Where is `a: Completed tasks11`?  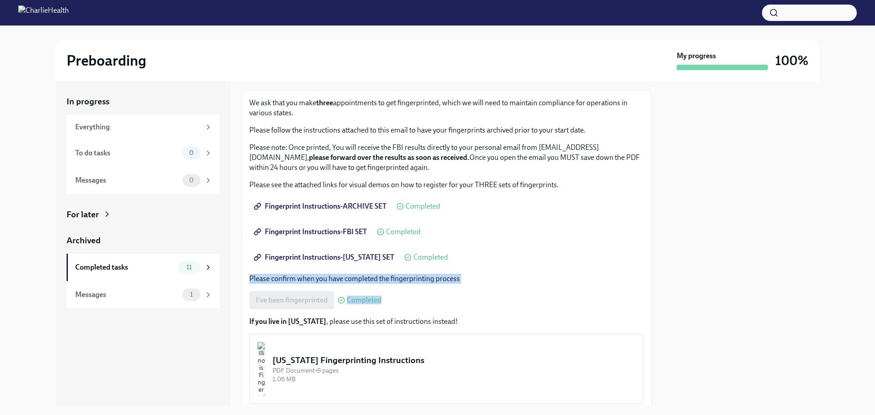 a: Completed tasks11 is located at coordinates (143, 268).